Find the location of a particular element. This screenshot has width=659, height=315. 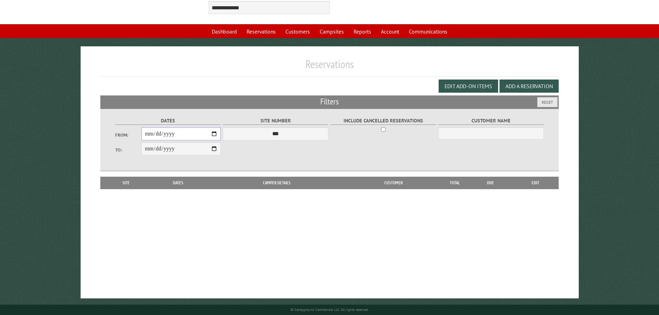

th: Customer is located at coordinates (393, 183).